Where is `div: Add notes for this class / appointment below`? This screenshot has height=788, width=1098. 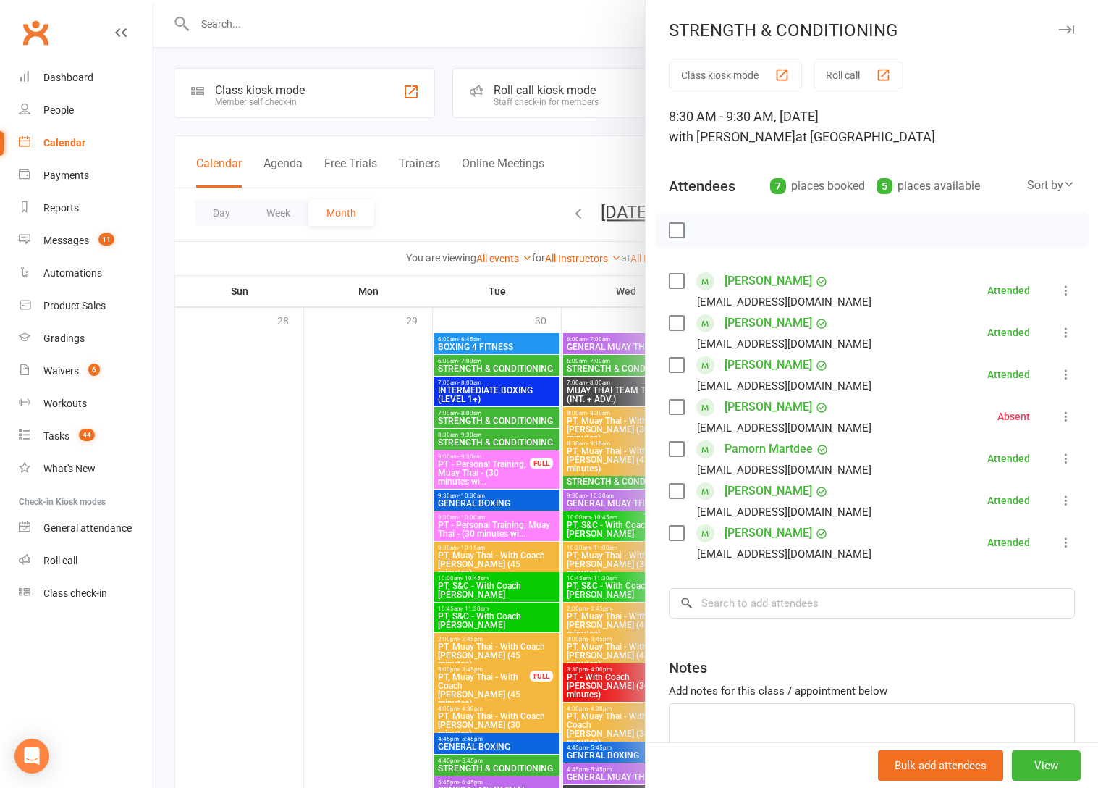
div: Add notes for this class / appointment below is located at coordinates (871, 691).